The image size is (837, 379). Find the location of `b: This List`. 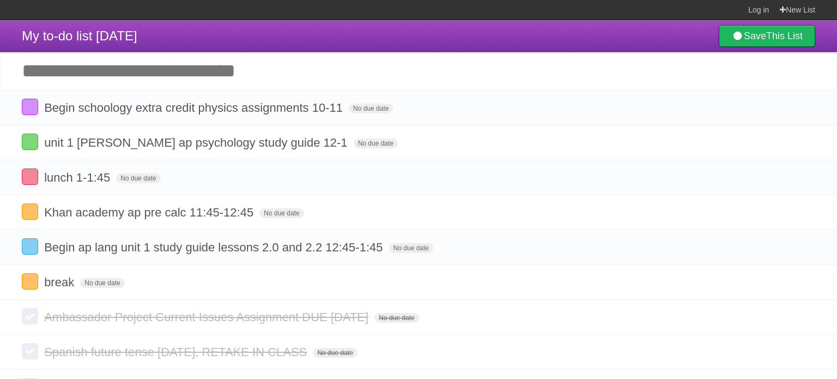

b: This List is located at coordinates (784, 36).